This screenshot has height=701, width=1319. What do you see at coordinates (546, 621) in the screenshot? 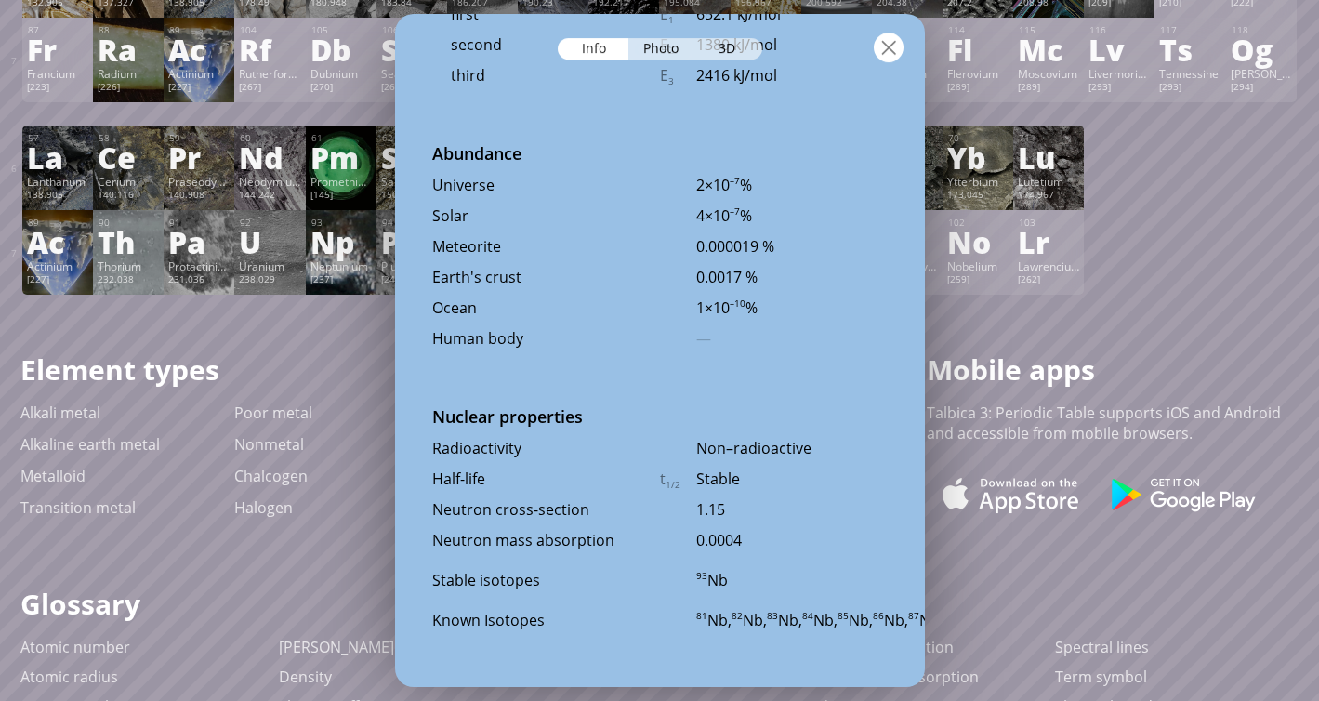
I see `div: Known Isotopes` at bounding box center [546, 621].